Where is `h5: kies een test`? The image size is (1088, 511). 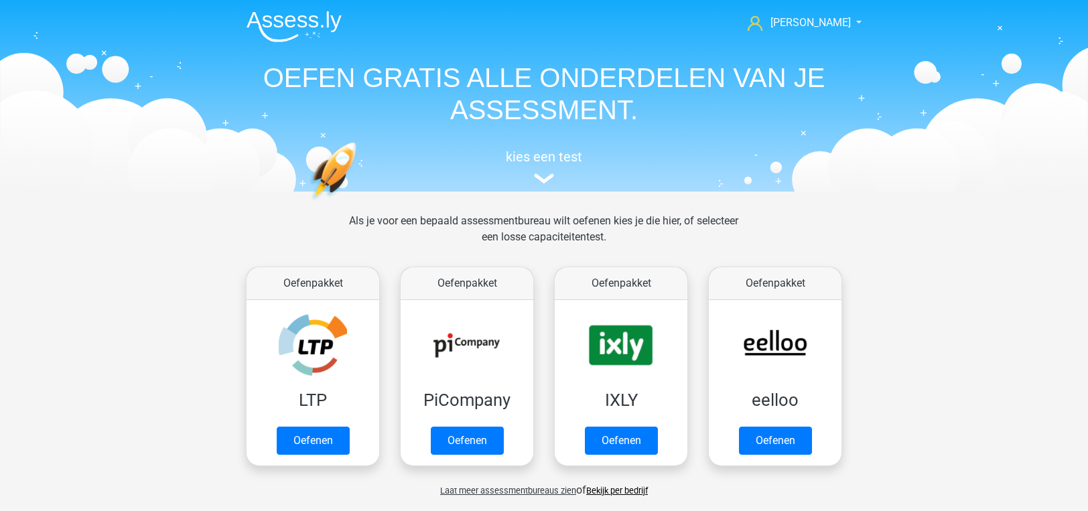
h5: kies een test is located at coordinates (544, 157).